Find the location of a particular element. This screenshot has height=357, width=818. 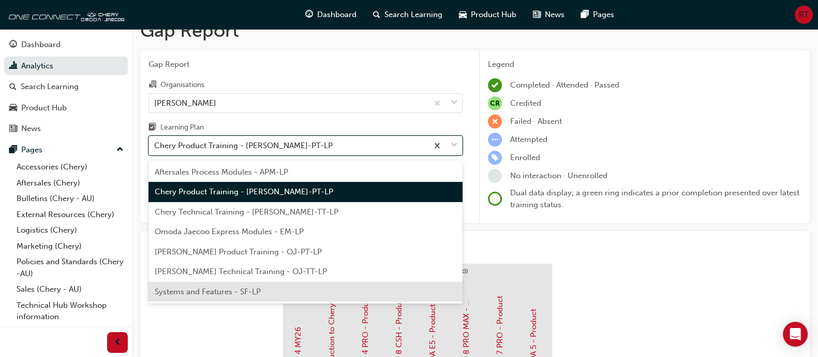

span: Gap Report is located at coordinates (305, 64).